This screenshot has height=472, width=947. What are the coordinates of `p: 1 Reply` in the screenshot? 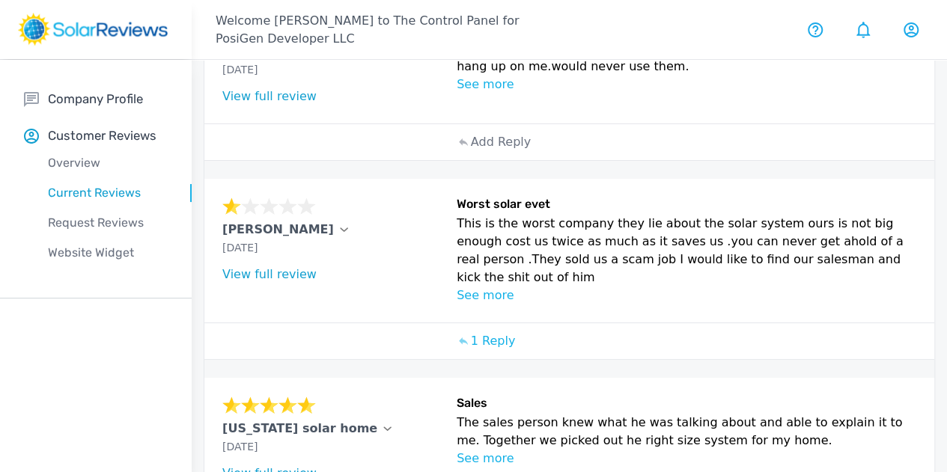 It's located at (493, 341).